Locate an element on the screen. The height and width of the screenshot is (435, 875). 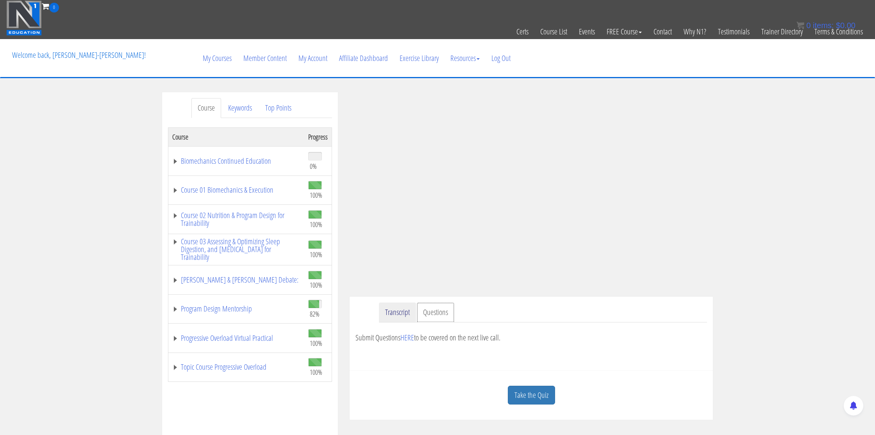
a: Exercise Library is located at coordinates (419, 58).